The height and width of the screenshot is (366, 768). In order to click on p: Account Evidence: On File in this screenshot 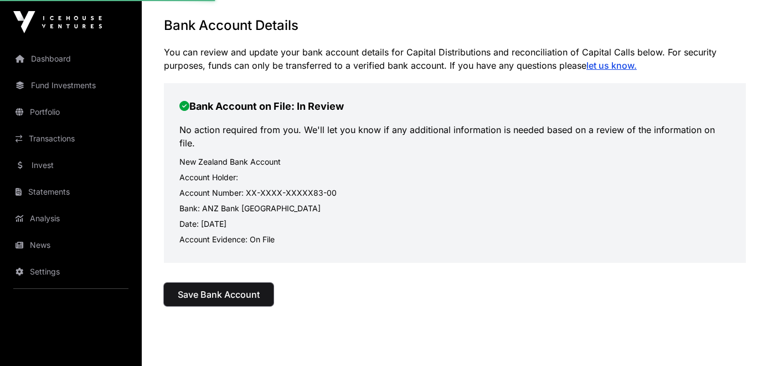, I will do `click(455, 239)`.